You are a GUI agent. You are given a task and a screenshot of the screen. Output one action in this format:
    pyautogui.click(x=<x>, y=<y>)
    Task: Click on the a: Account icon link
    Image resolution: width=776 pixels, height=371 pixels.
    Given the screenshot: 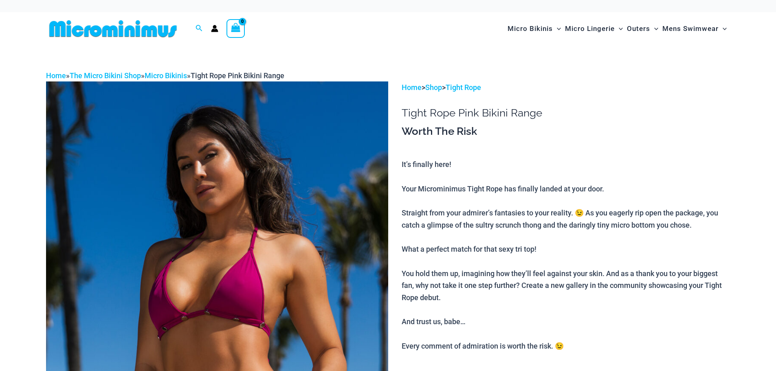 What is the action you would take?
    pyautogui.click(x=215, y=29)
    